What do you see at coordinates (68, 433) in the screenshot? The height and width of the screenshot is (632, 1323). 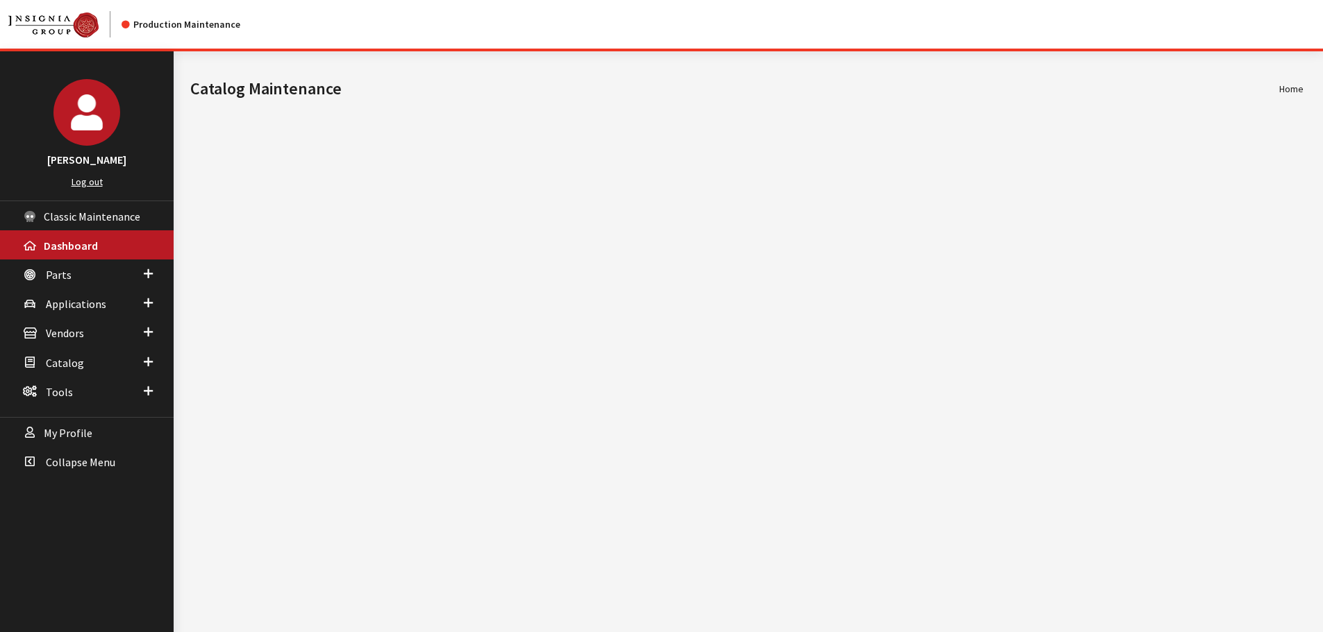 I see `span: My Profile` at bounding box center [68, 433].